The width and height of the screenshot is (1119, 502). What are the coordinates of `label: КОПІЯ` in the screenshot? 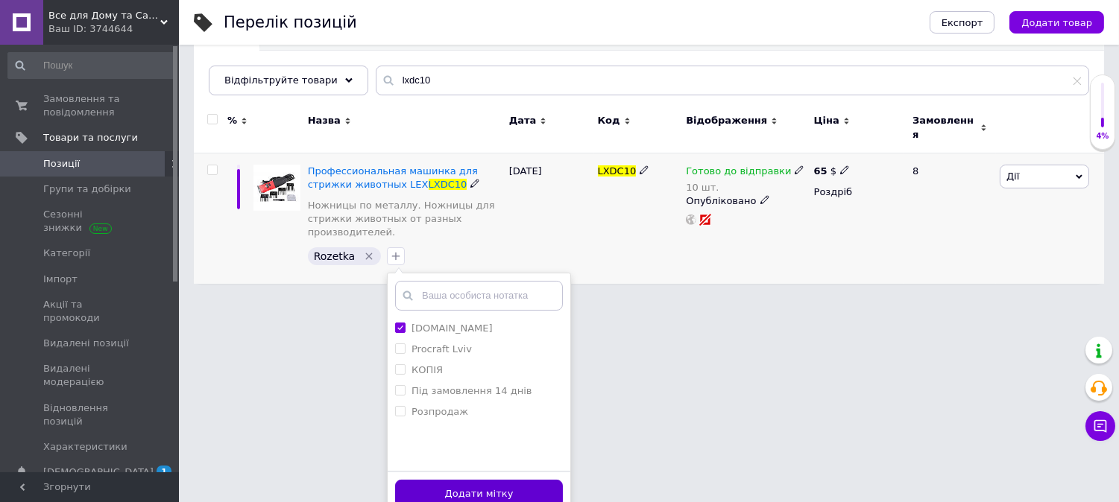 It's located at (427, 370).